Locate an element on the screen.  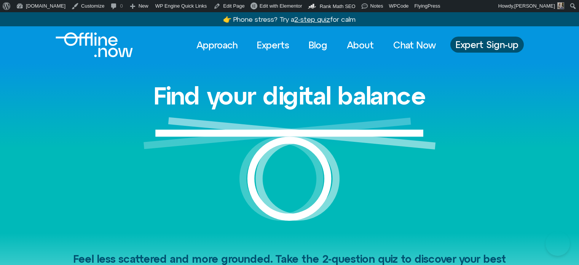
u: 2-step quiz is located at coordinates (312, 19).